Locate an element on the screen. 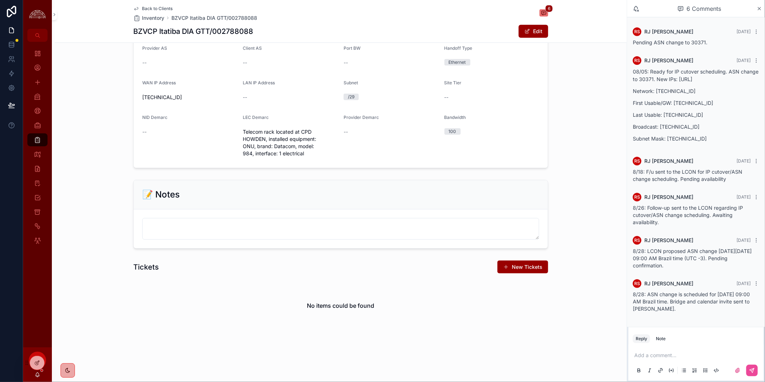  span: Back to Clients is located at coordinates (157, 9).